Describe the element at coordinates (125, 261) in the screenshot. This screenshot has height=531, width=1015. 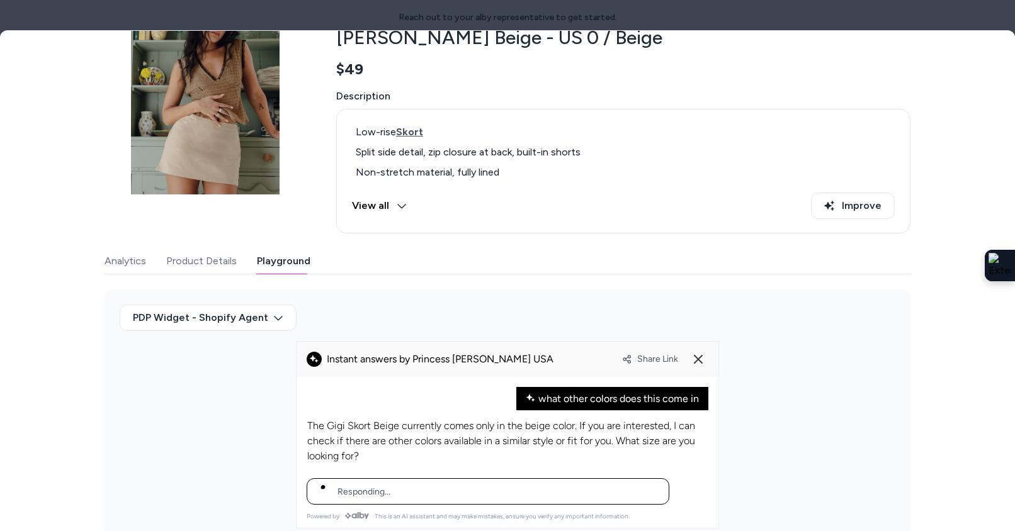
I see `button: Analytics` at that location.